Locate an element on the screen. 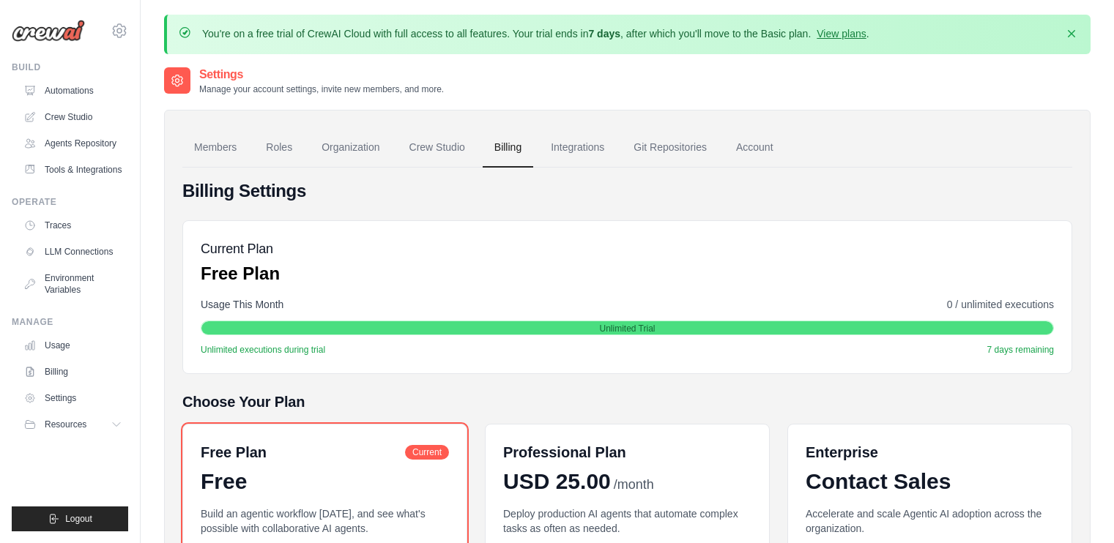 Image resolution: width=1114 pixels, height=543 pixels. p: Free Plan is located at coordinates (240, 274).